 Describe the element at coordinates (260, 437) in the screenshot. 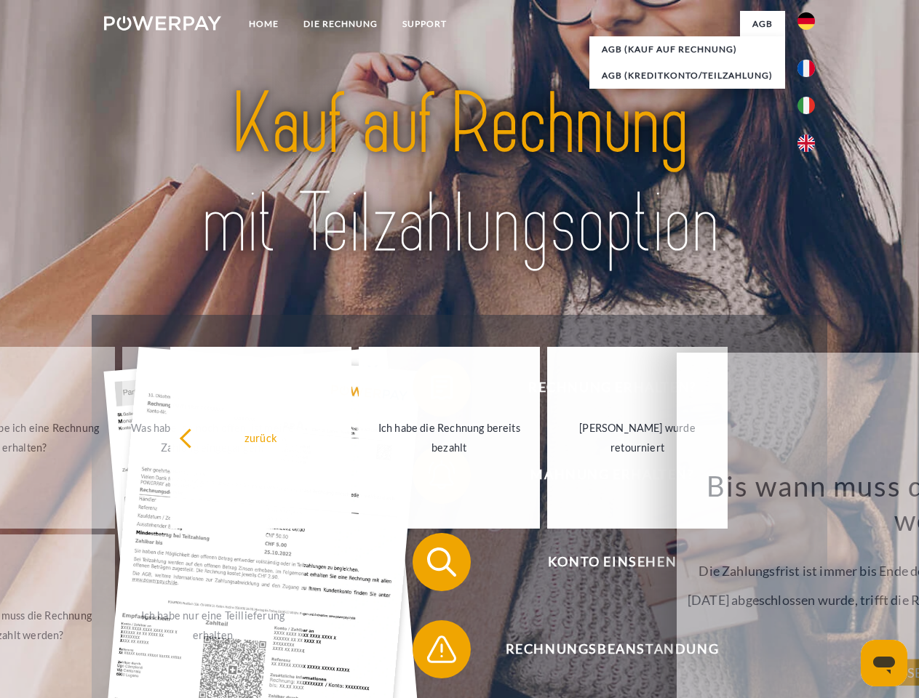

I see `div: zurück` at that location.